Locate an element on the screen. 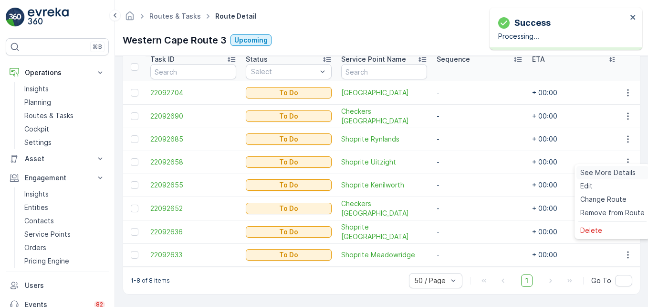 Image resolution: width=648 pixels, height=307 pixels. a: Cape Point Vineyards is located at coordinates (384, 93).